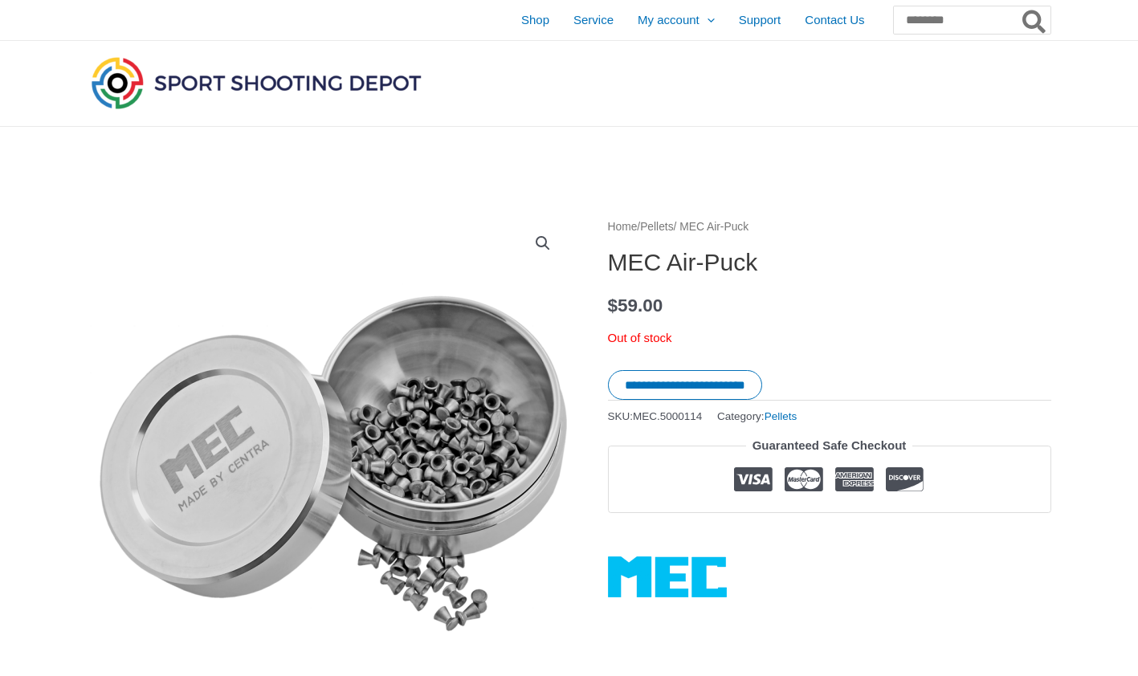 The height and width of the screenshot is (676, 1138). Describe the element at coordinates (256, 83) in the screenshot. I see `img: Sport Shooting Depot` at that location.